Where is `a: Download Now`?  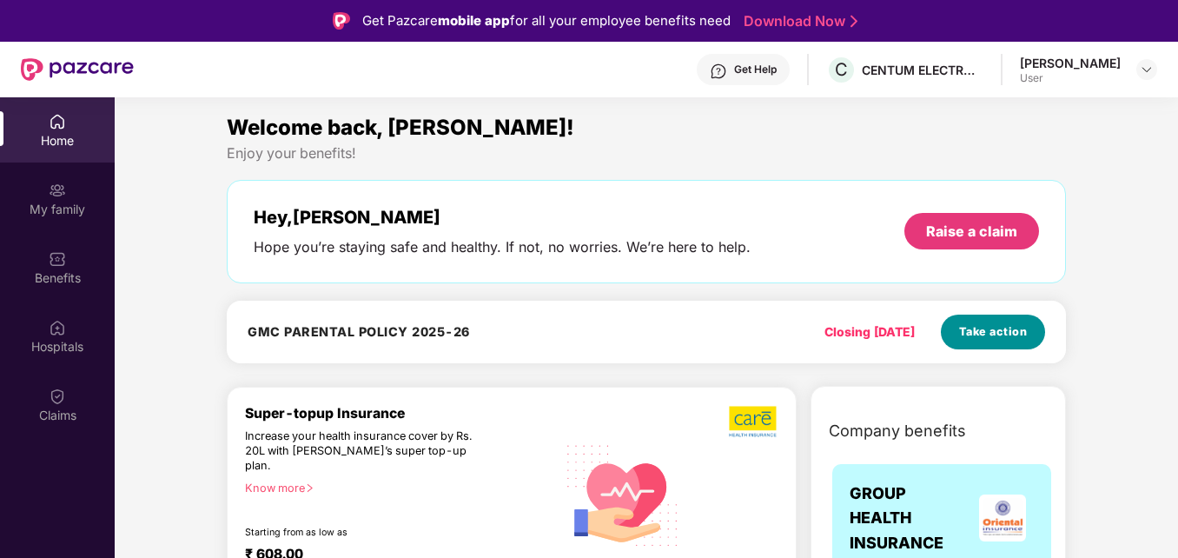
a: Download Now is located at coordinates (797, 21).